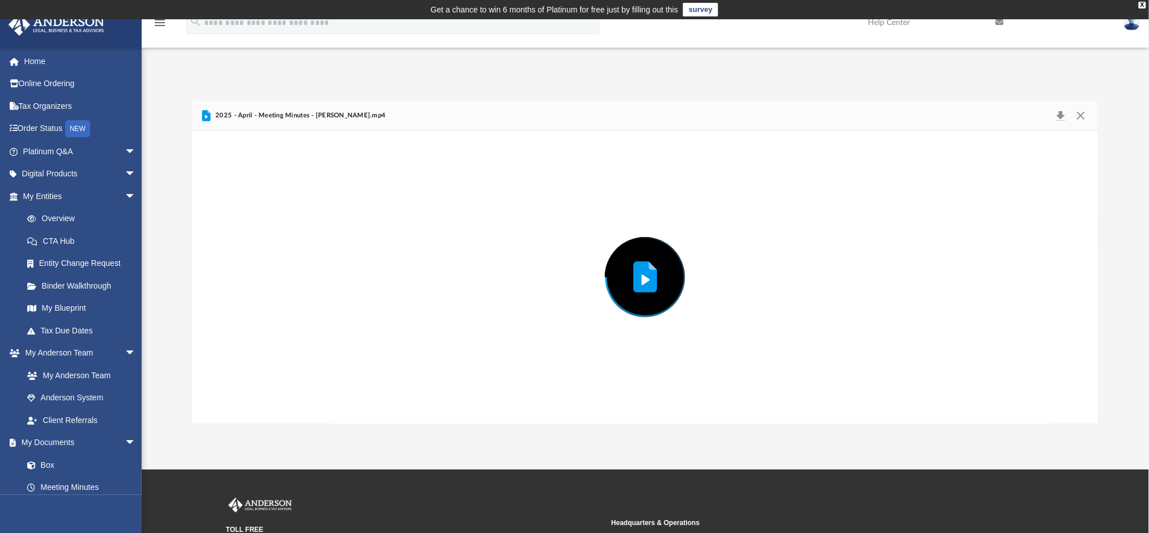 The width and height of the screenshot is (1149, 533). What do you see at coordinates (81, 196) in the screenshot?
I see `a: My Entitiesarrow_drop_down` at bounding box center [81, 196].